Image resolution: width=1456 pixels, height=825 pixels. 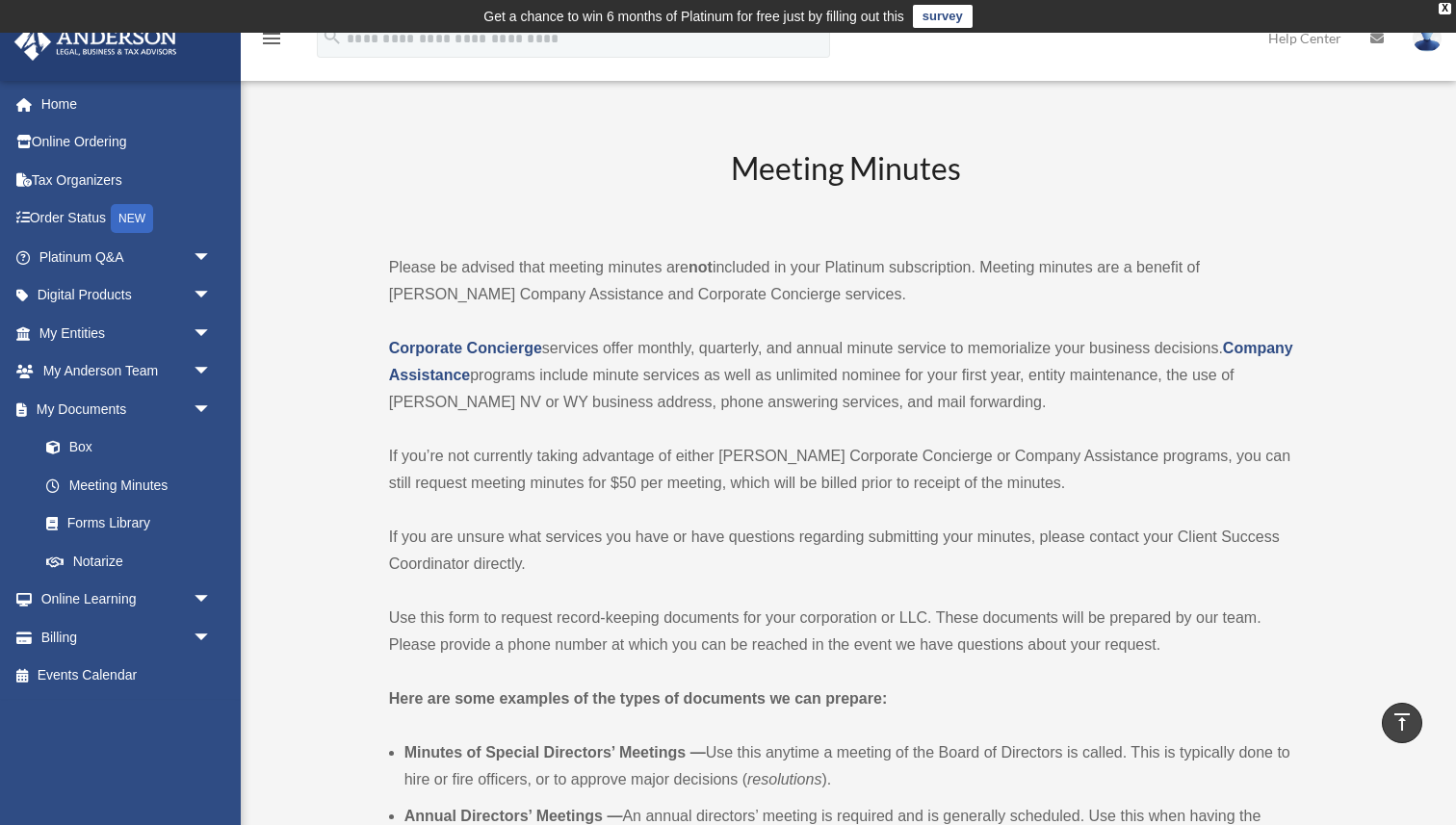 What do you see at coordinates (466, 348) in the screenshot?
I see `a: Corporate Concierge` at bounding box center [466, 348].